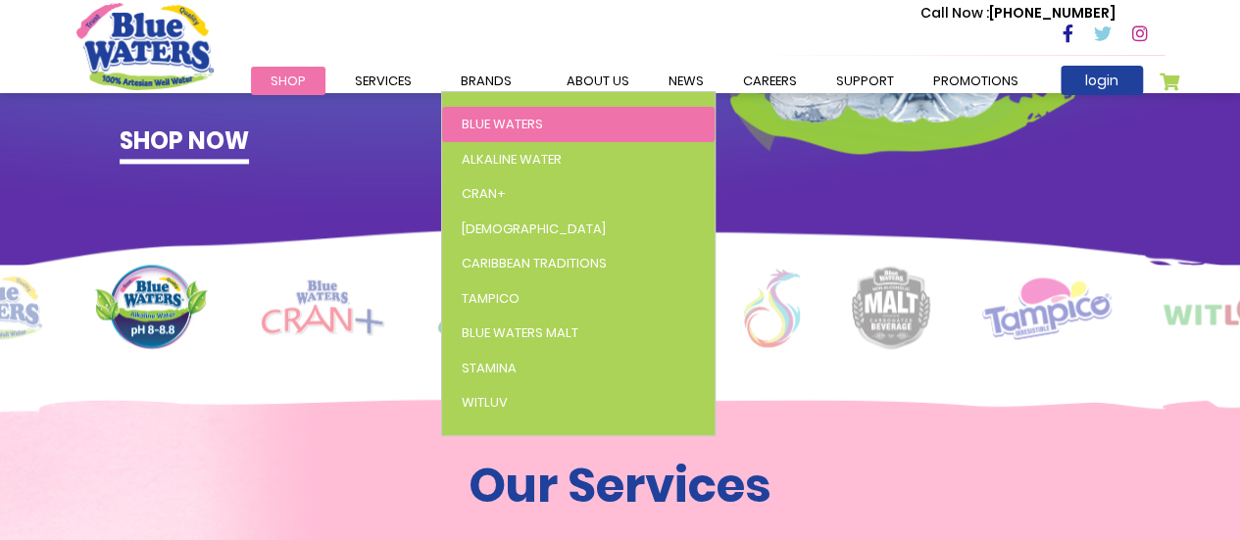 The height and width of the screenshot is (540, 1240). I want to click on span: Brands, so click(486, 80).